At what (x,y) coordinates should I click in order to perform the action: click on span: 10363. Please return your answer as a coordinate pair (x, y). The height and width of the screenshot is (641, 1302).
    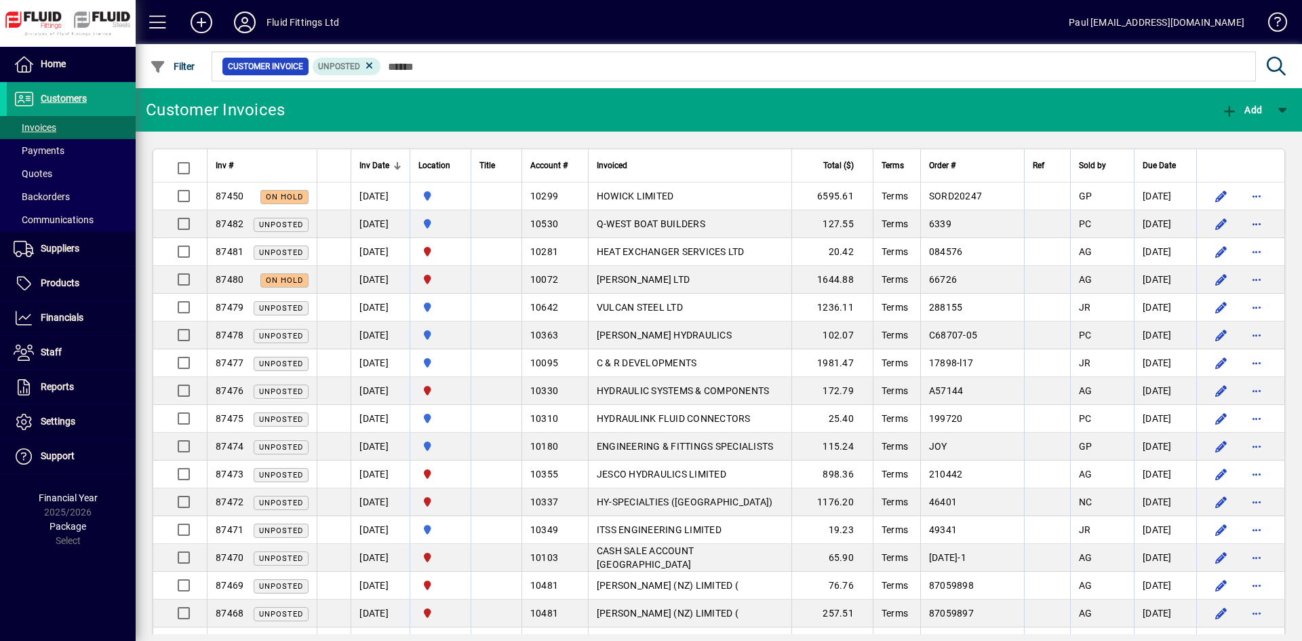
    Looking at the image, I should click on (544, 335).